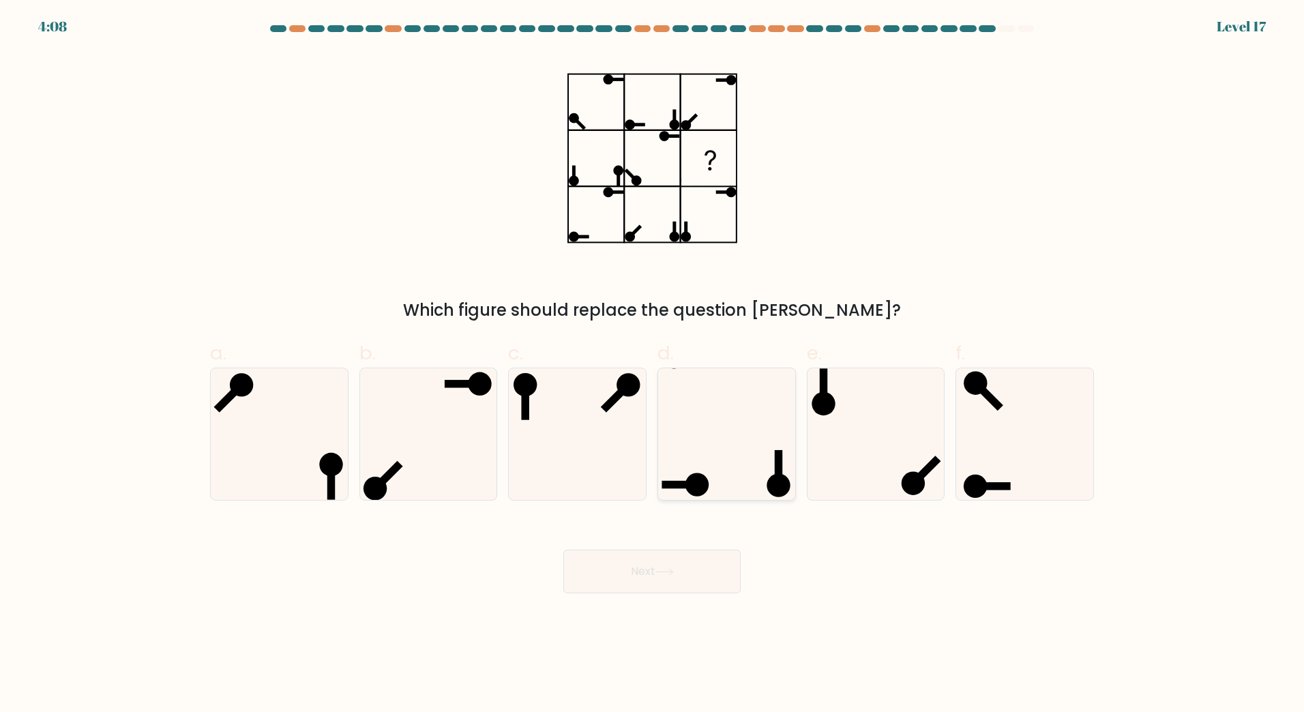 The width and height of the screenshot is (1304, 712). I want to click on div: Level 17, so click(1241, 27).